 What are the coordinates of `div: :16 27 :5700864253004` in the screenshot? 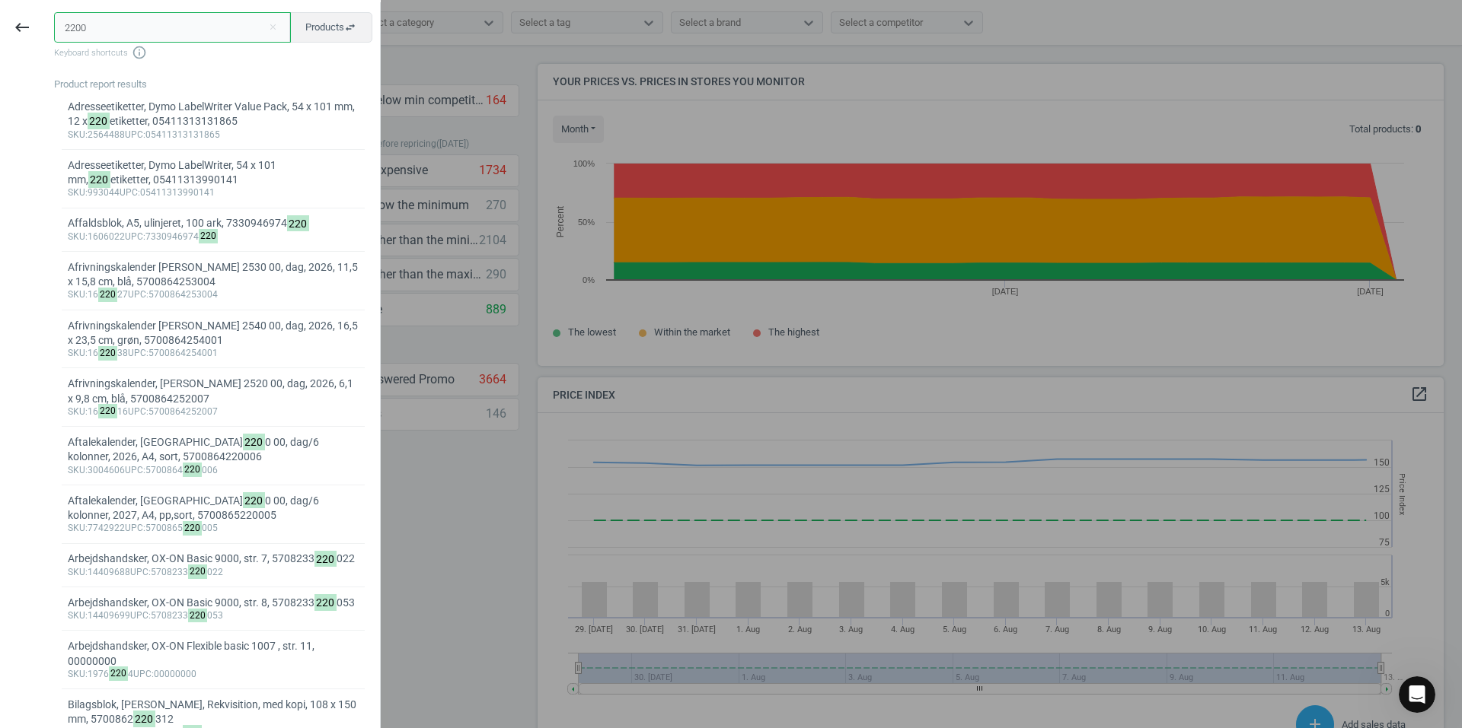 It's located at (213, 295).